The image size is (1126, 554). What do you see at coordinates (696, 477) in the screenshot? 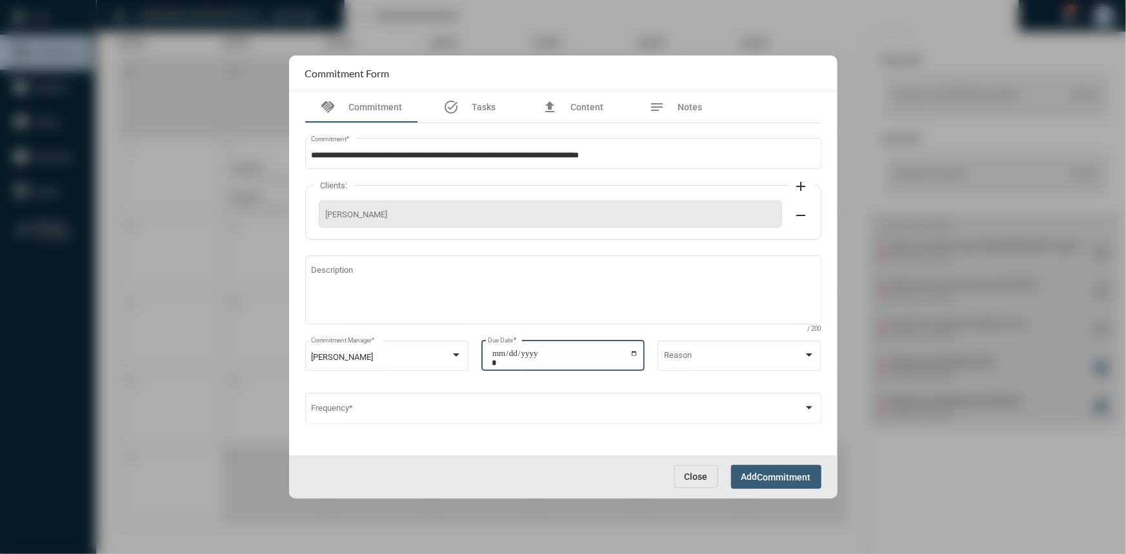
I see `button: Close` at bounding box center [696, 477].